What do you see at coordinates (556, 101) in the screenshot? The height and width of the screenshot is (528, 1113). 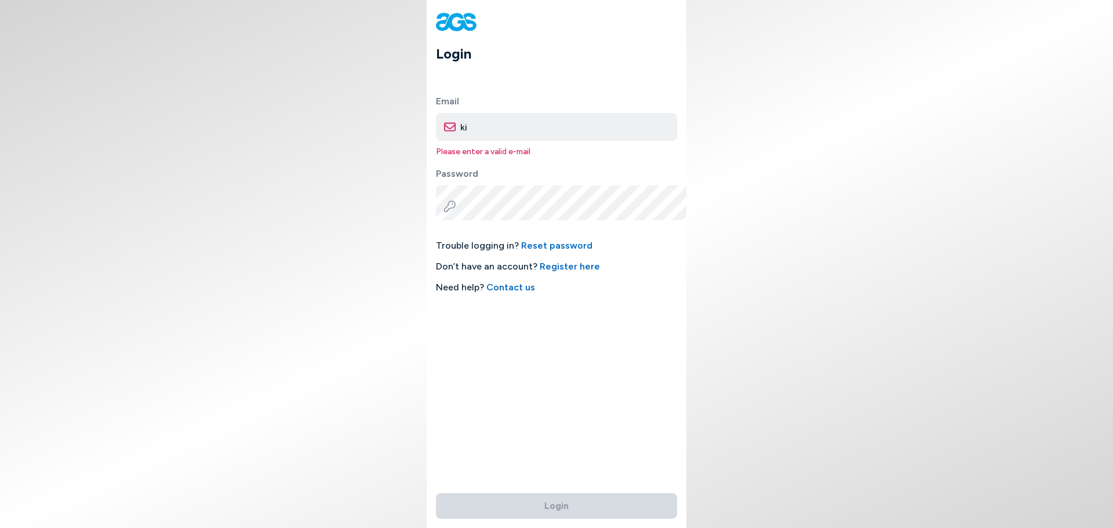 I see `label: Email` at bounding box center [556, 101].